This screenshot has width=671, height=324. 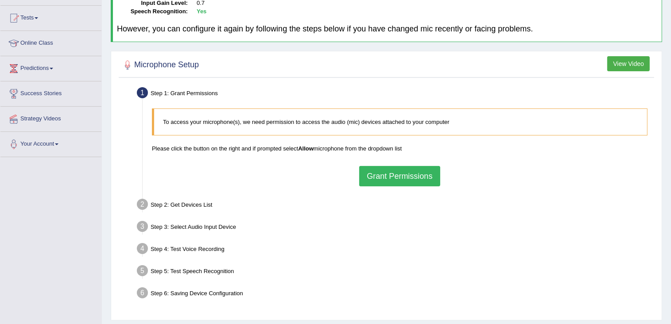 I want to click on div: Step 4: Test Voice Recording, so click(x=395, y=250).